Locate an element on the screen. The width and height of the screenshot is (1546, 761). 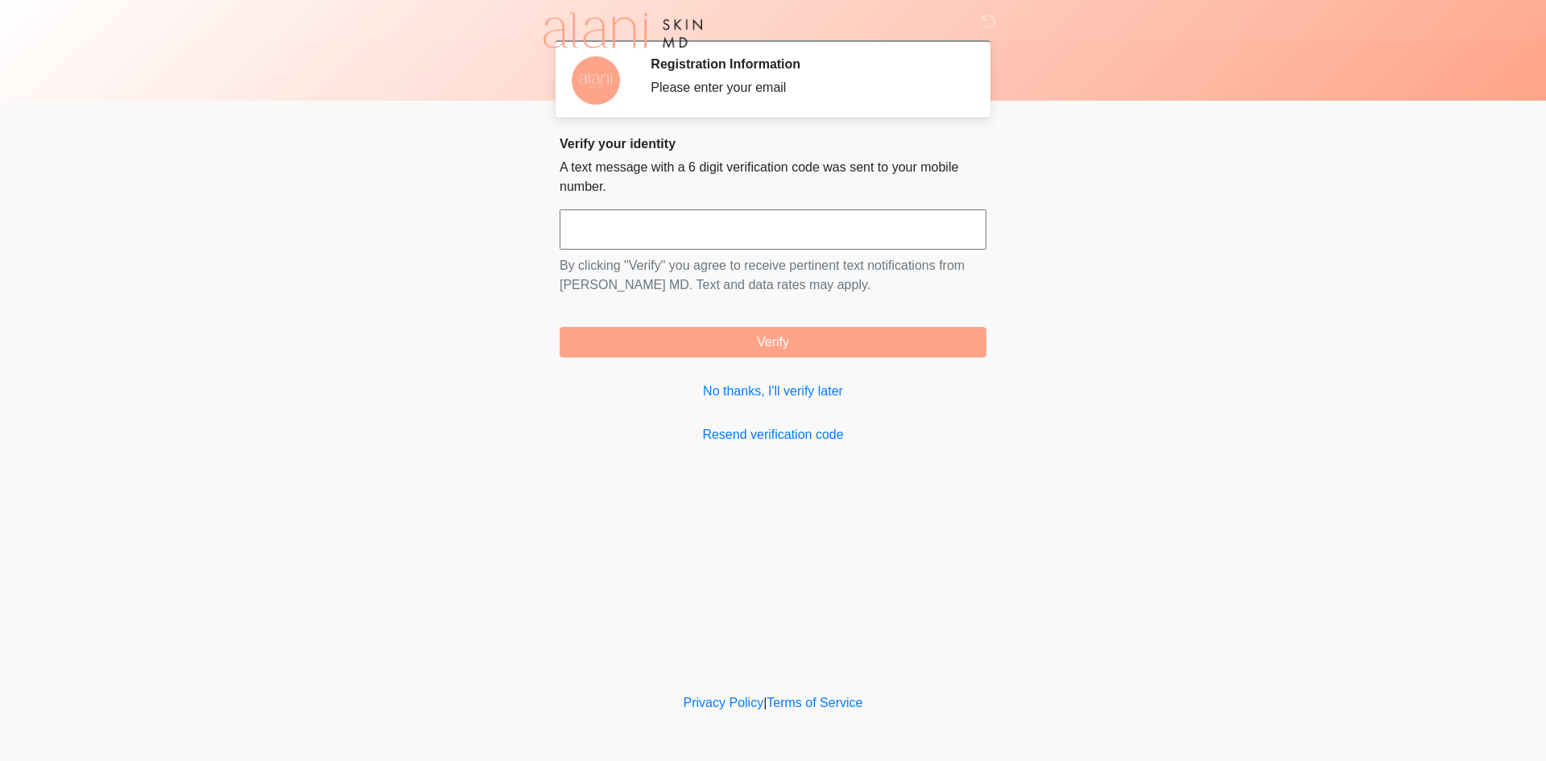
a: No thanks, I'll verify later is located at coordinates (773, 391).